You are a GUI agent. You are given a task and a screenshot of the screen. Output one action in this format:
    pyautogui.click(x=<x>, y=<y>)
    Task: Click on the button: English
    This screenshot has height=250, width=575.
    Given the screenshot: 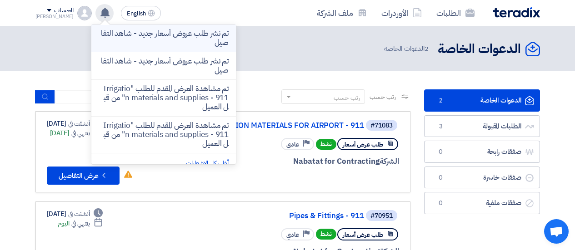 What is the action you would take?
    pyautogui.click(x=141, y=13)
    